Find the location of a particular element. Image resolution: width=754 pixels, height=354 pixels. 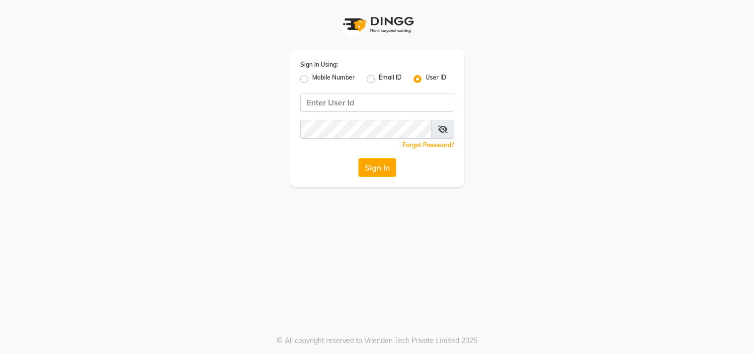

label: User ID is located at coordinates (436, 79).